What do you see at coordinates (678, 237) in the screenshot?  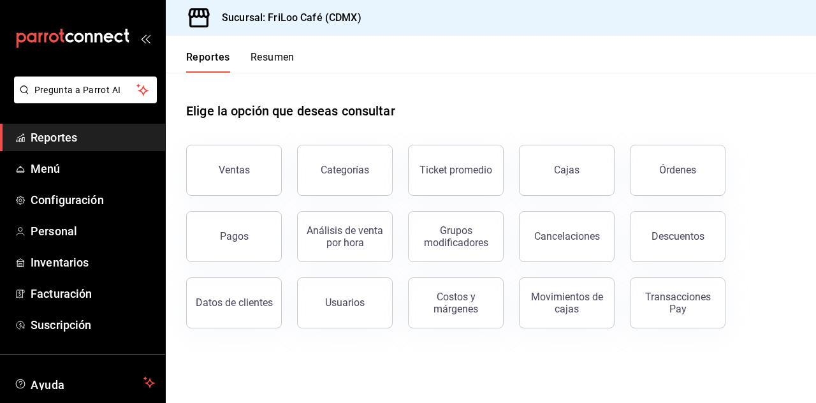 I see `button: Descuentos` at bounding box center [678, 237].